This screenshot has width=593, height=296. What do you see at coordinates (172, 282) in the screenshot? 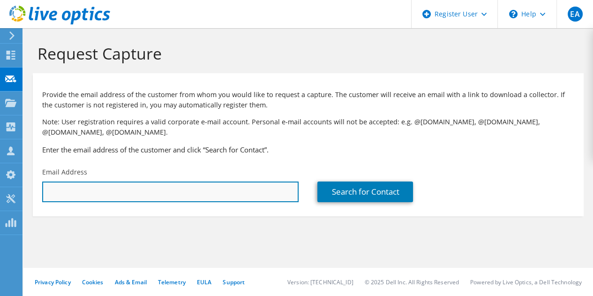
I see `a: Telemetry` at bounding box center [172, 282].